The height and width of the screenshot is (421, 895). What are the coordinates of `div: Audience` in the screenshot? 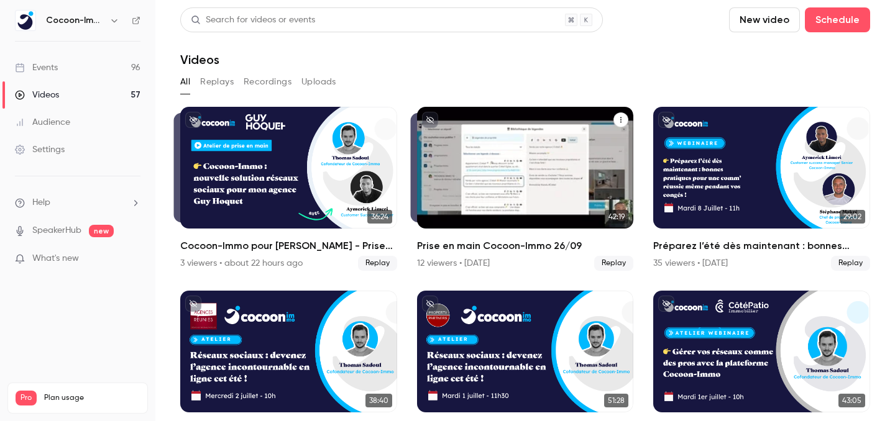 It's located at (42, 122).